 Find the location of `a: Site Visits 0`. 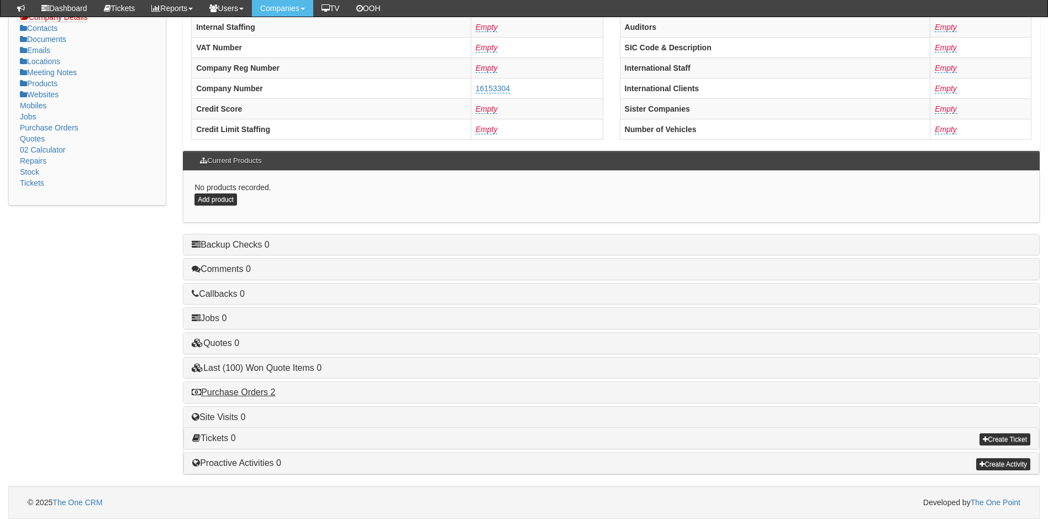

a: Site Visits 0 is located at coordinates (218, 416).